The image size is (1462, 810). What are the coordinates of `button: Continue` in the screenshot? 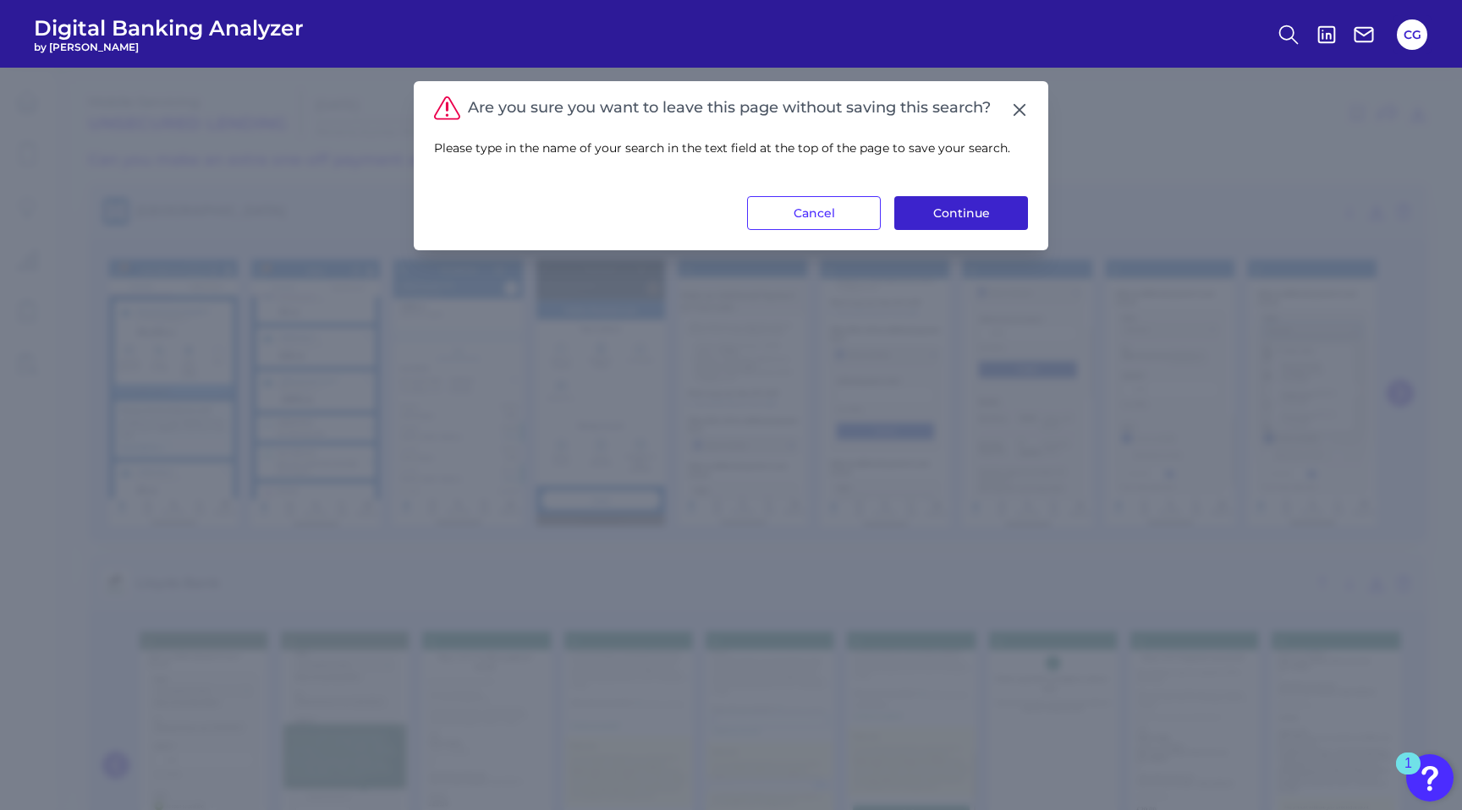 It's located at (961, 213).